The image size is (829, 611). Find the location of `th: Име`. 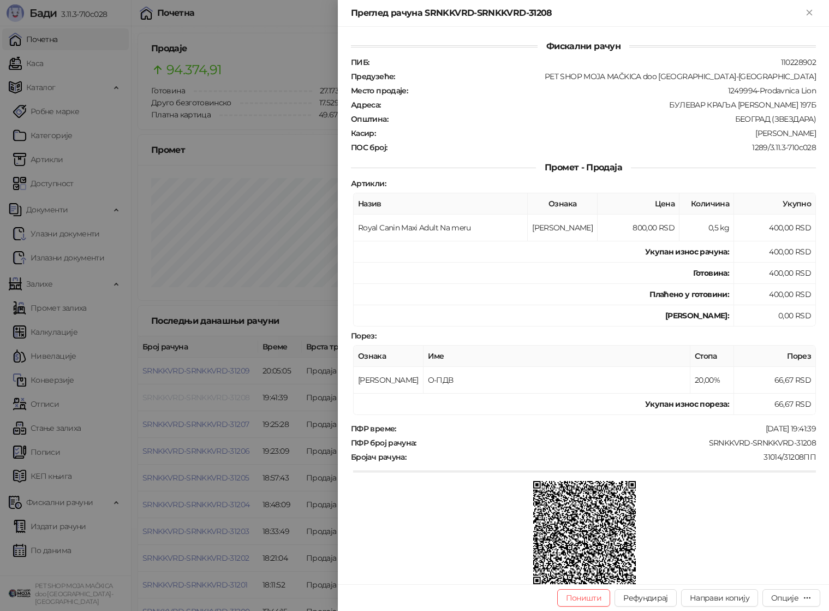

th: Име is located at coordinates (557, 356).